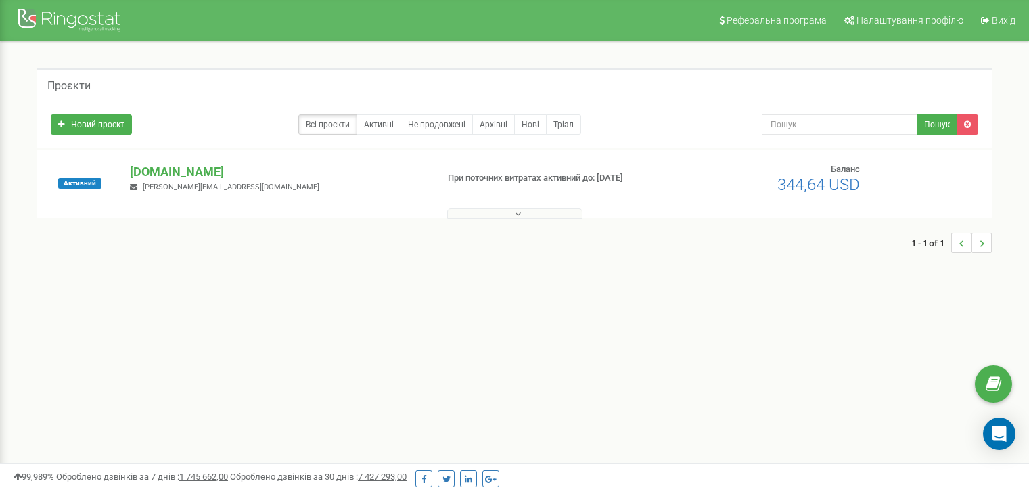 This screenshot has width=1029, height=494. What do you see at coordinates (379, 124) in the screenshot?
I see `a: Активні` at bounding box center [379, 124].